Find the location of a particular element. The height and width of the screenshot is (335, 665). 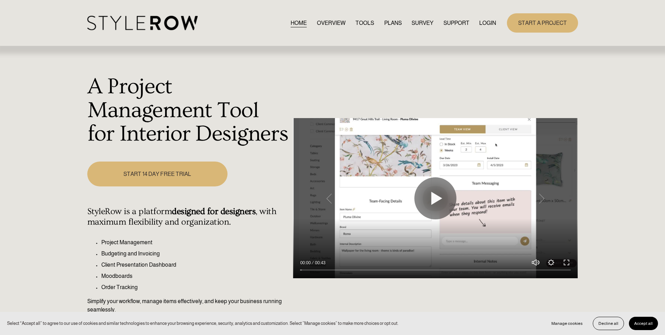

input: Seek is located at coordinates (435, 270).